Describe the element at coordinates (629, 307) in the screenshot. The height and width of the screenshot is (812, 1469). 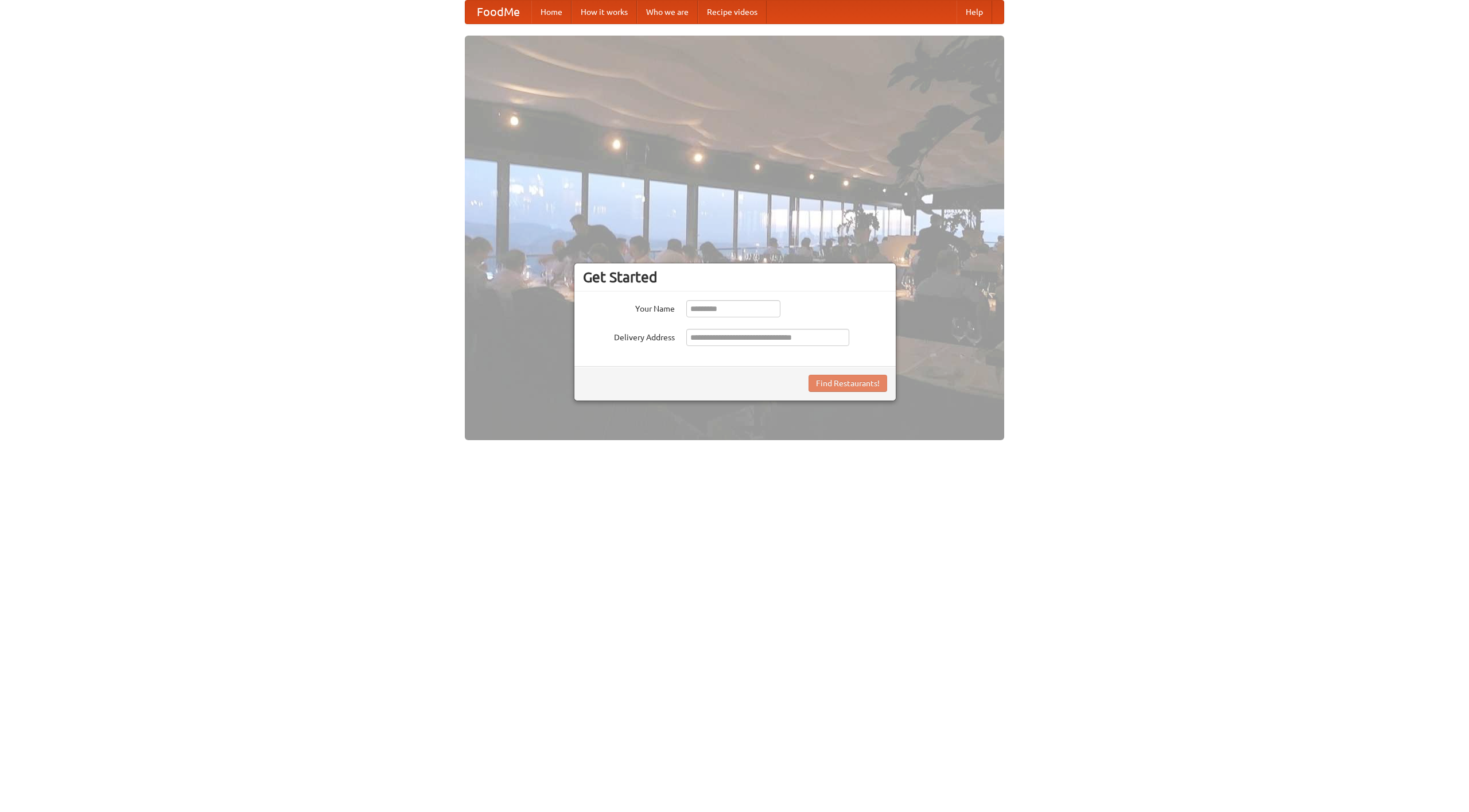
I see `label: Your Name` at that location.